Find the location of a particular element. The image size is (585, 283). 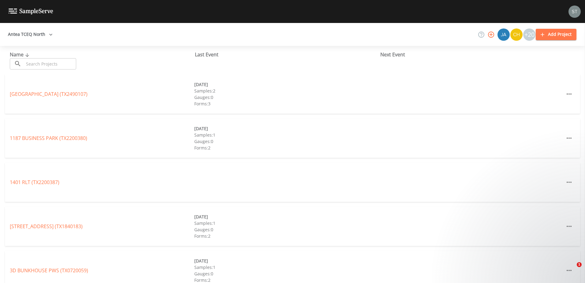

input: Search Projects is located at coordinates (50, 64).